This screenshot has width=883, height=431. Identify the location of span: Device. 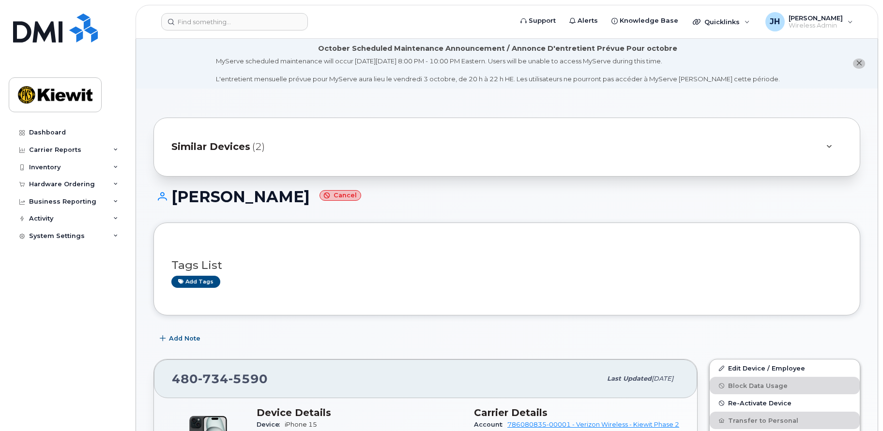
(271, 425).